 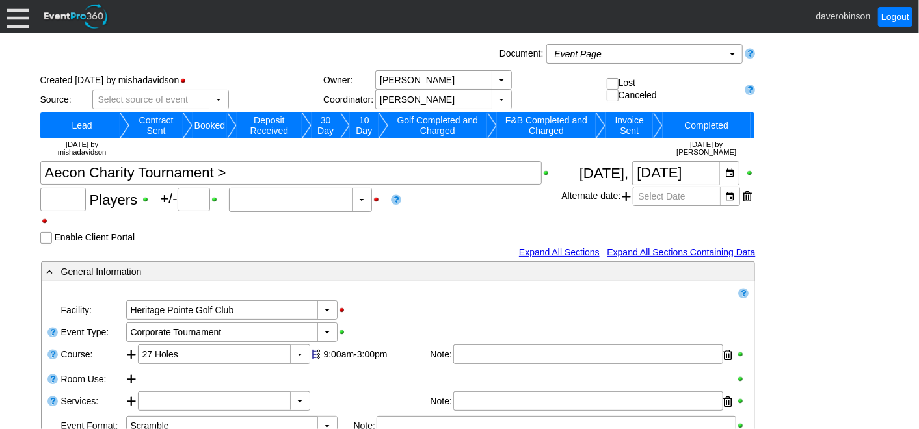 I want to click on span: Add another alternate date, so click(x=627, y=197).